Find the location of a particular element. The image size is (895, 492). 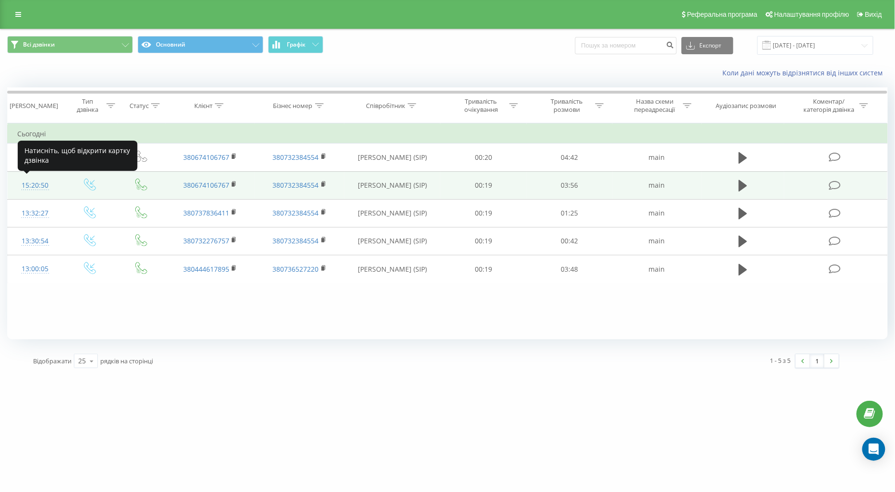

a: 1 is located at coordinates (817, 361).